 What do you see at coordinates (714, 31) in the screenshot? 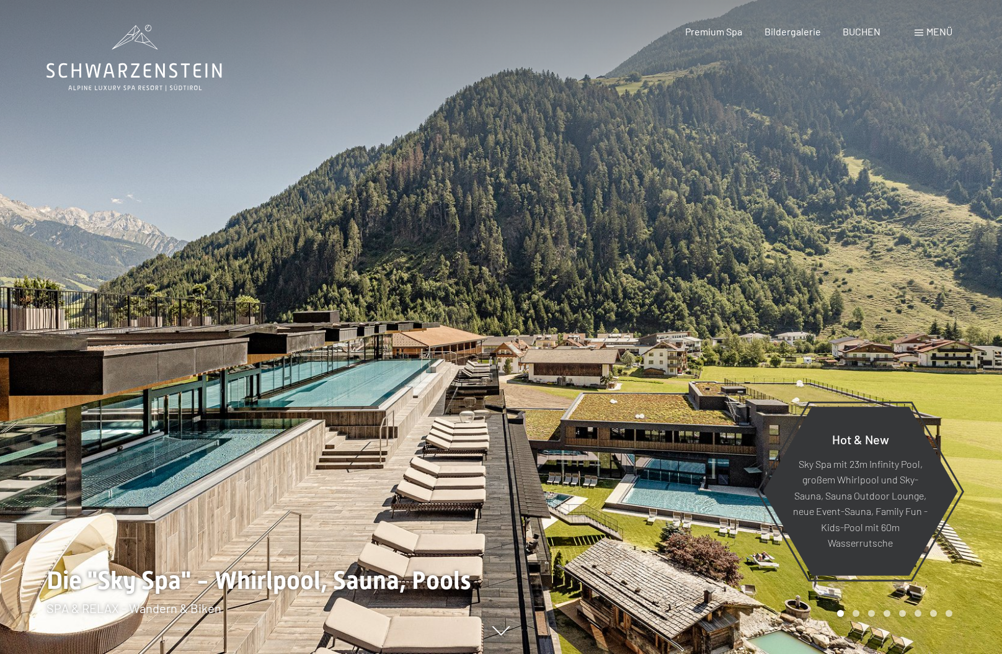
I see `a: Premium Spa` at bounding box center [714, 31].